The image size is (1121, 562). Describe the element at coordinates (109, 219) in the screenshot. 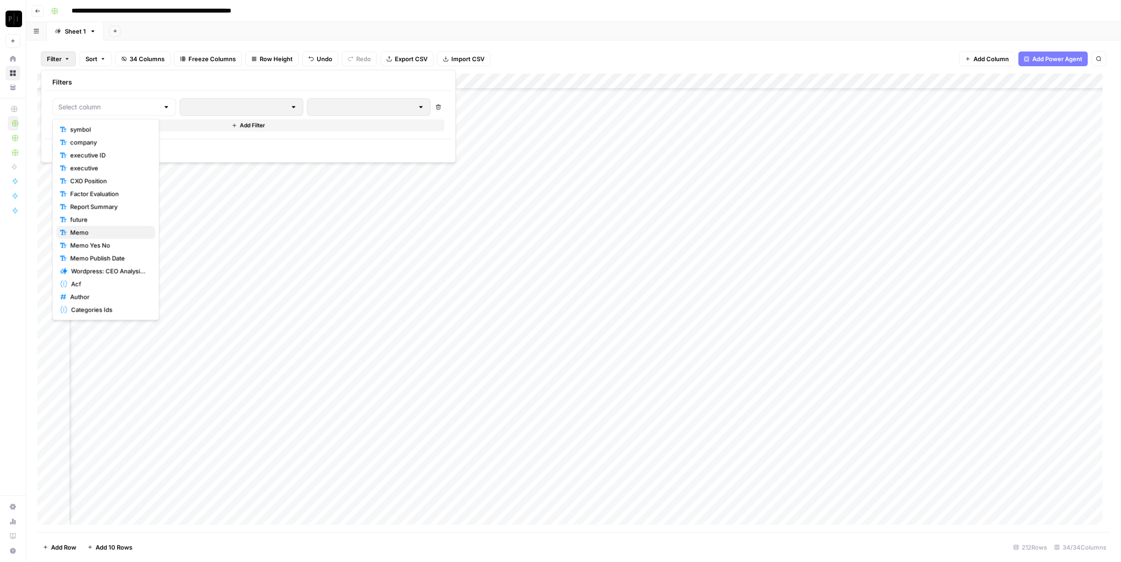

I see `span: future` at that location.